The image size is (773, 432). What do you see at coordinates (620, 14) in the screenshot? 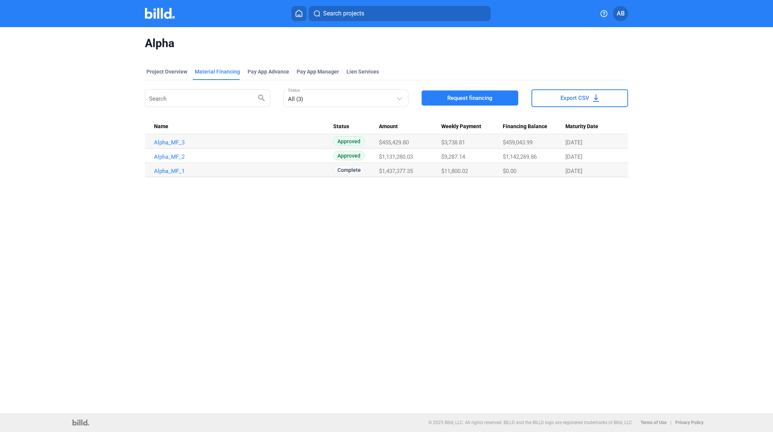
I see `button: AB` at bounding box center [620, 14].